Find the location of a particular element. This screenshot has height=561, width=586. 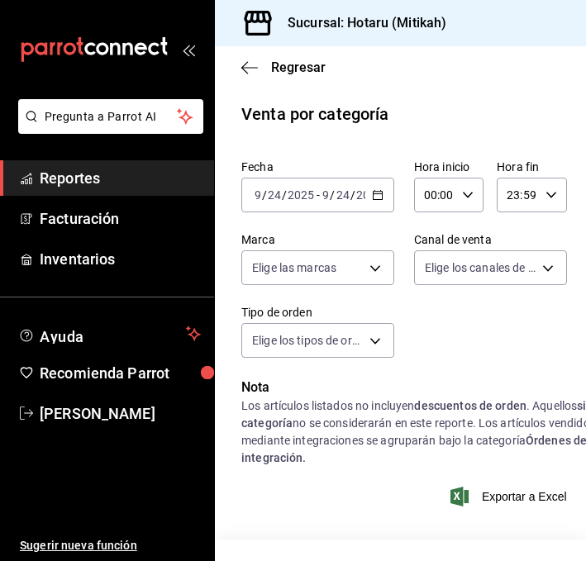

button: open_drawer_menu is located at coordinates (188, 50).